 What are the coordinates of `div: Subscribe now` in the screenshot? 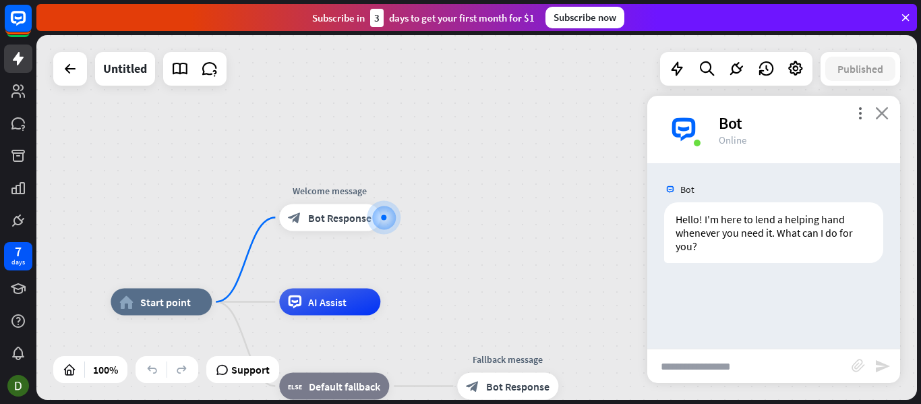 It's located at (585, 18).